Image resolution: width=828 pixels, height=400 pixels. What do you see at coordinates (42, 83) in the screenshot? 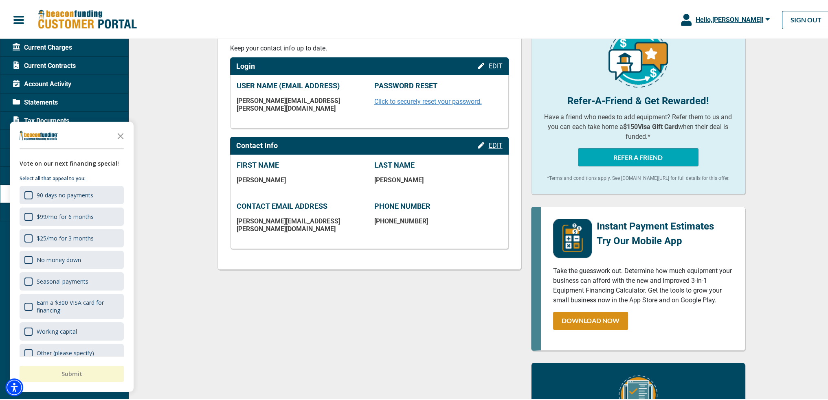
I see `span: Account Activity` at bounding box center [42, 83].